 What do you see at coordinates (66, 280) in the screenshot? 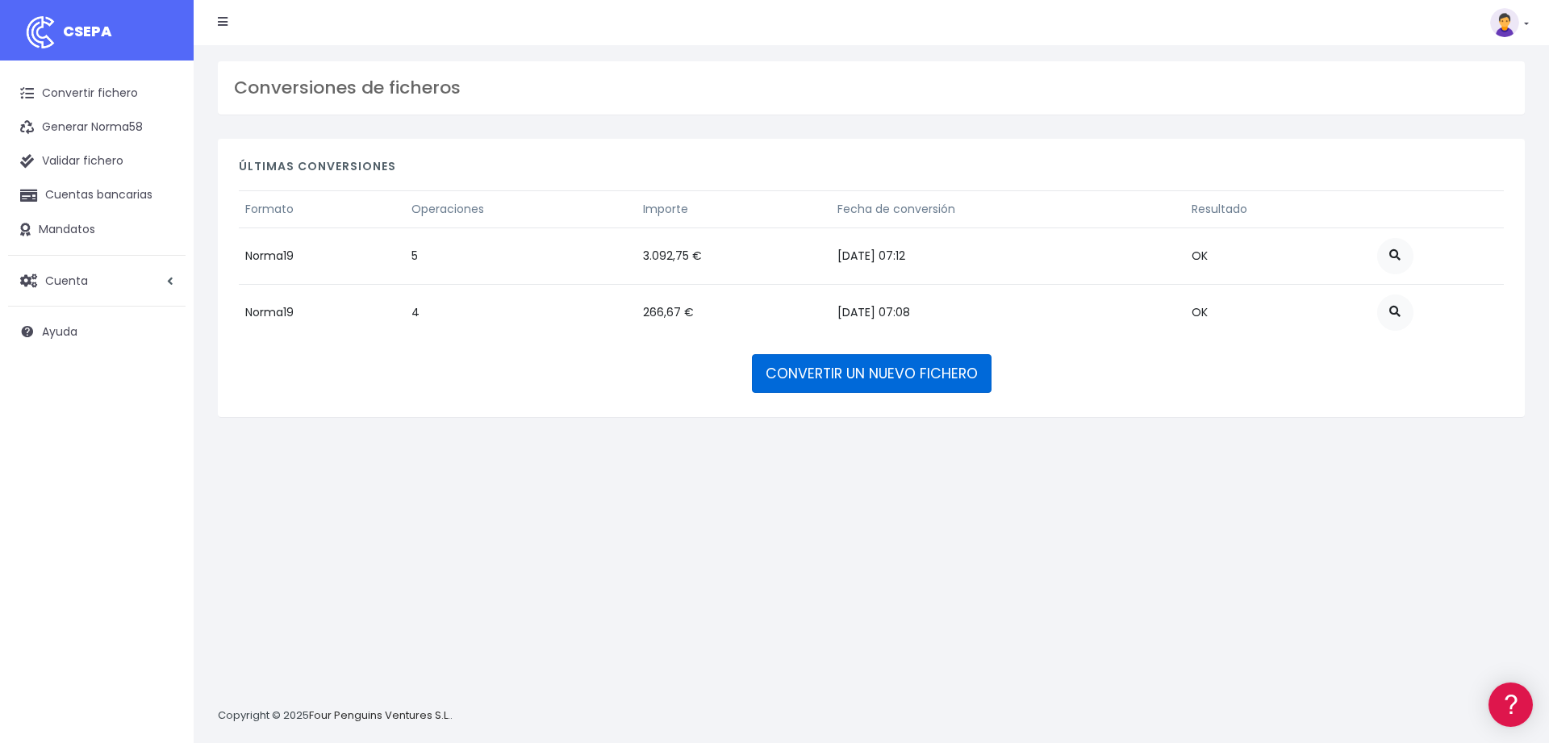
I see `span: Cuenta` at bounding box center [66, 280].